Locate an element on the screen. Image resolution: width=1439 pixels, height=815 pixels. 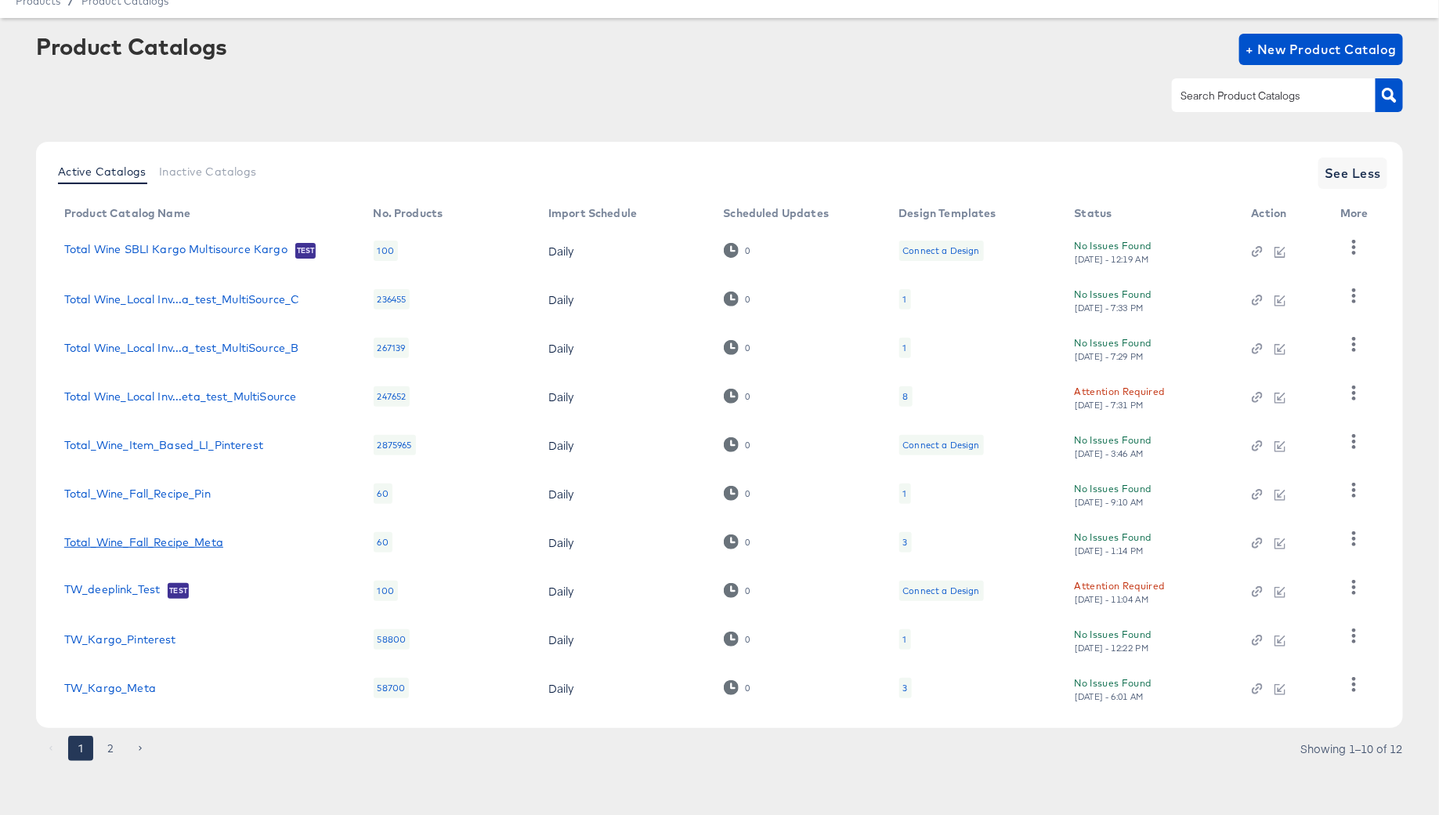
a: Total_Wine_Fall_Recipe_Pin is located at coordinates (137, 494).